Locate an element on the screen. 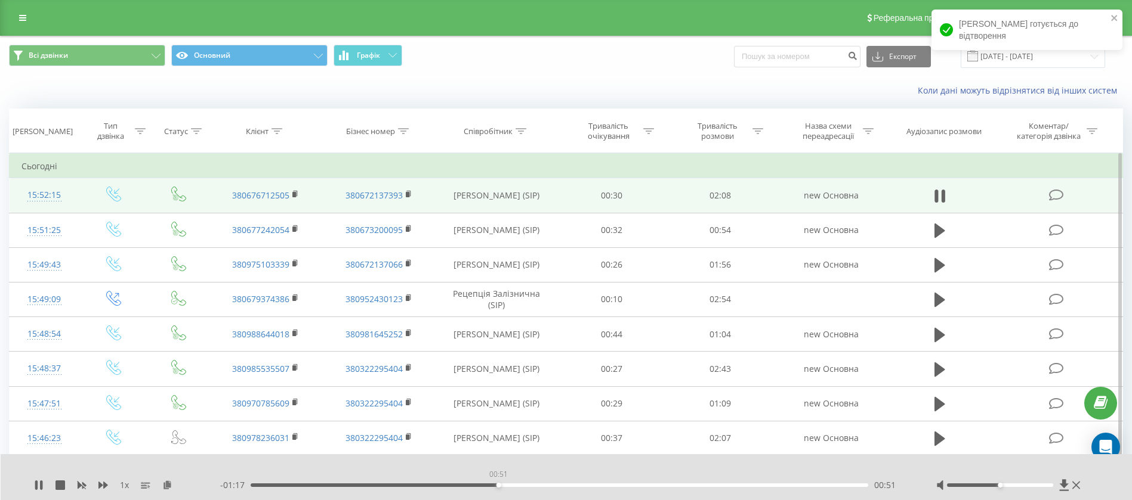 The height and width of the screenshot is (500, 1132). button: close is located at coordinates (1114, 18).